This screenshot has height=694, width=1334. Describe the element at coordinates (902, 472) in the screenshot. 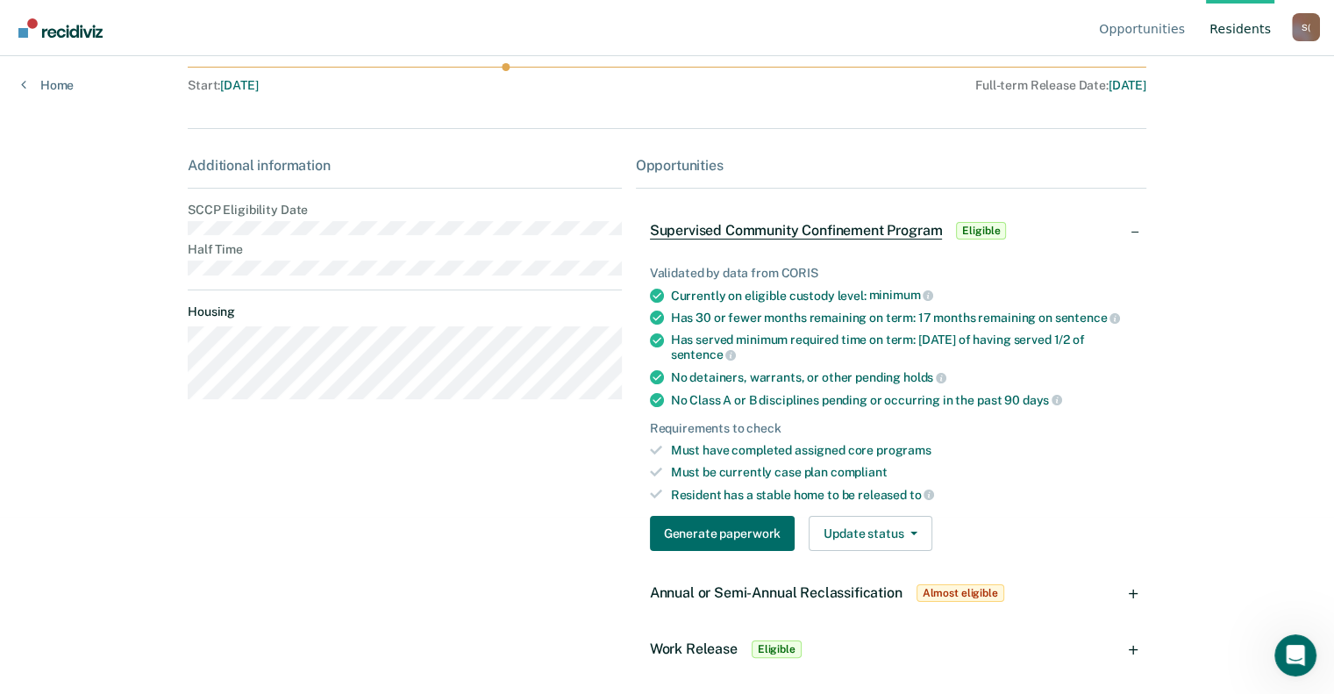

I see `div: Must be currently case plan` at that location.